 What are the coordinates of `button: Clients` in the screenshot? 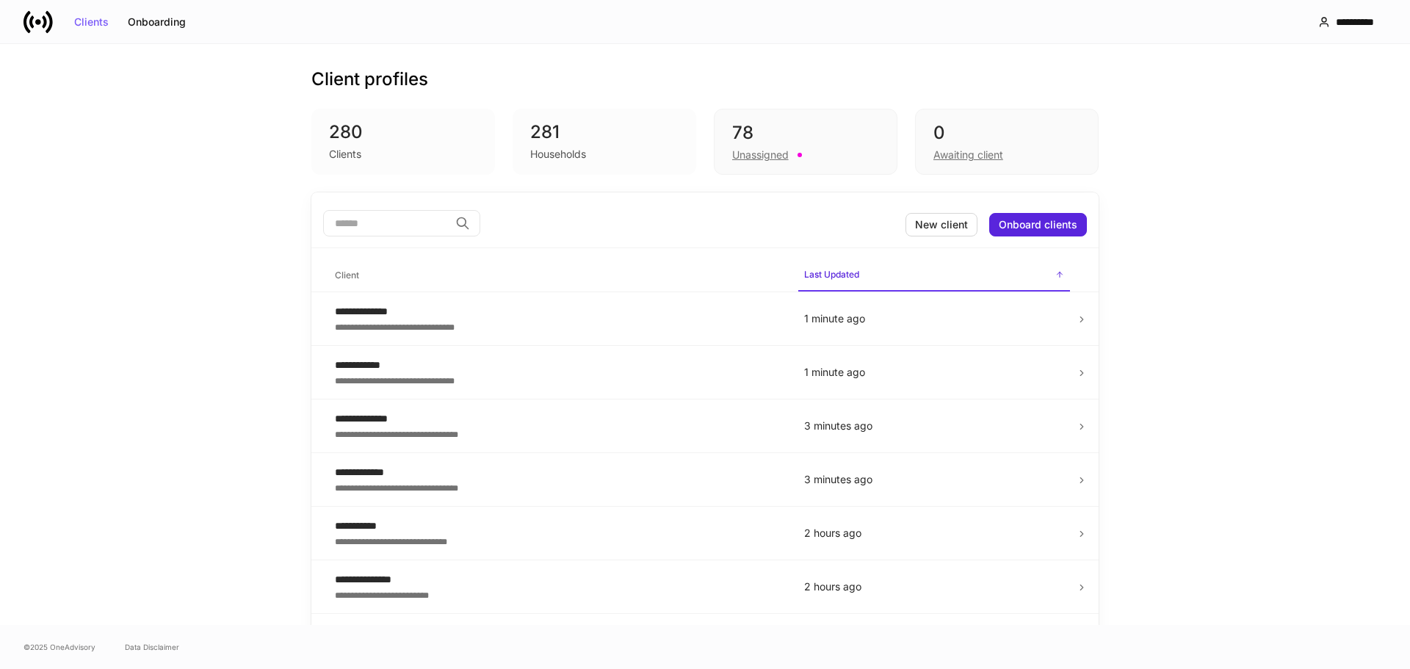 It's located at (91, 22).